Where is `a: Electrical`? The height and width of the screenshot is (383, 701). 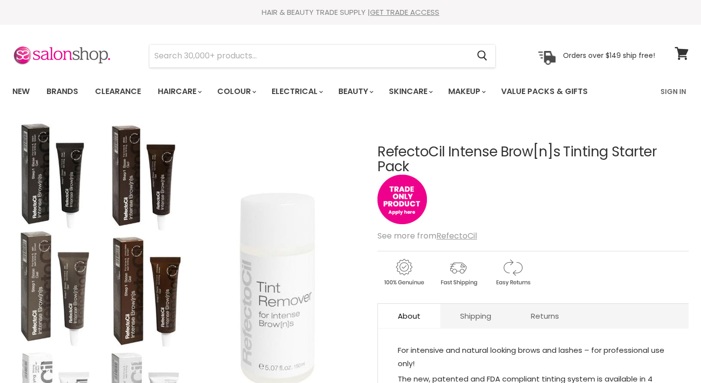 a: Electrical is located at coordinates (296, 92).